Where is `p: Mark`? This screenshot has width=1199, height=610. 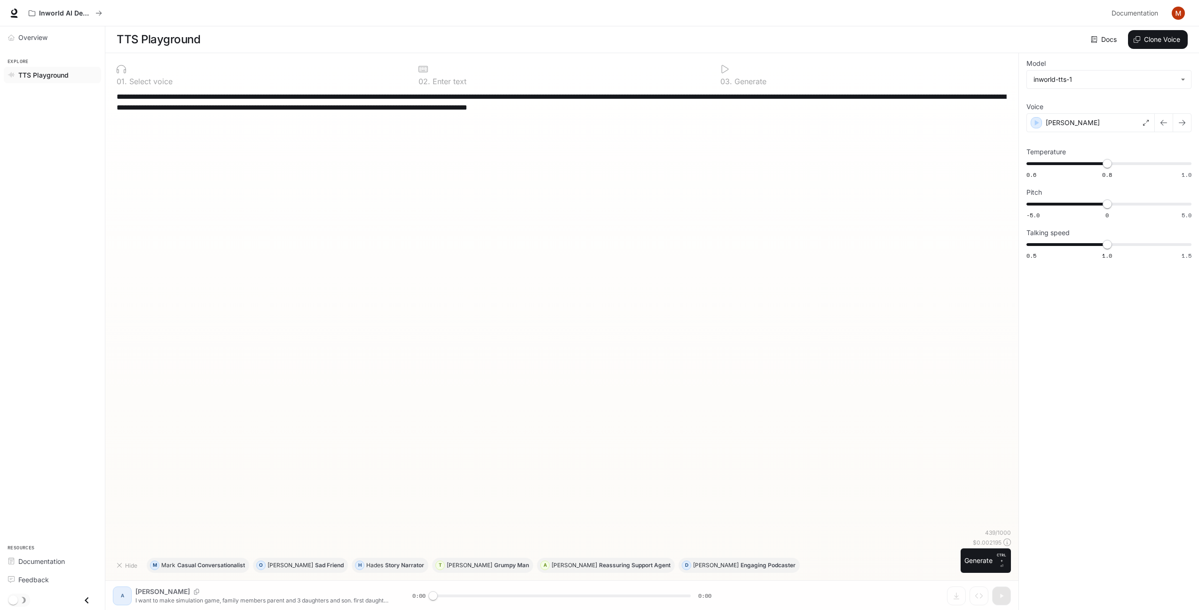 p: Mark is located at coordinates (168, 565).